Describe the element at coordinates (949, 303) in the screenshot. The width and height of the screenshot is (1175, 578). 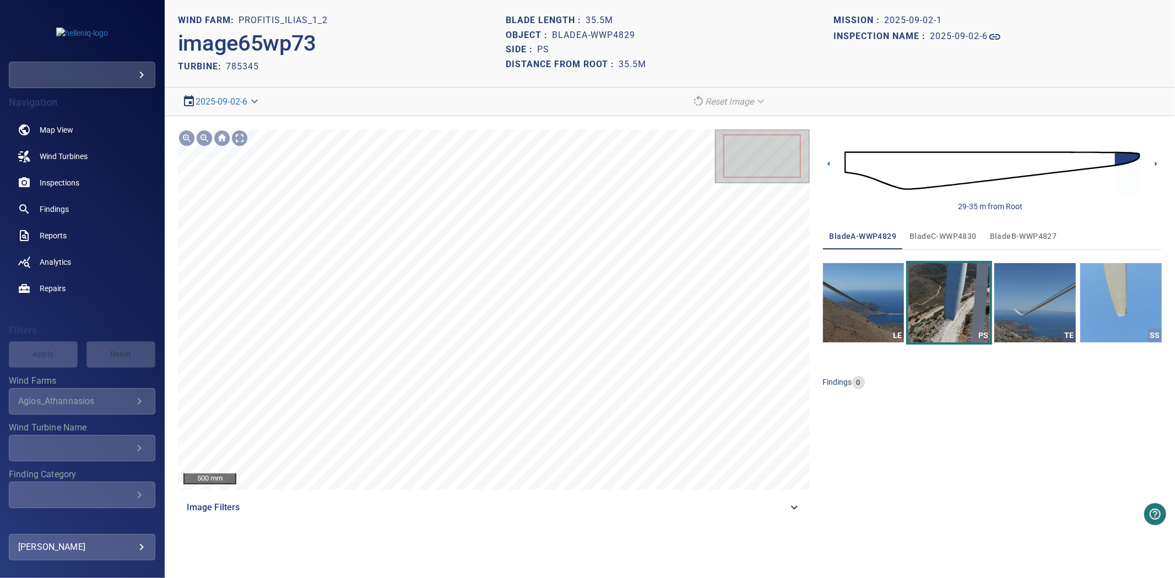
I see `button: PS` at that location.